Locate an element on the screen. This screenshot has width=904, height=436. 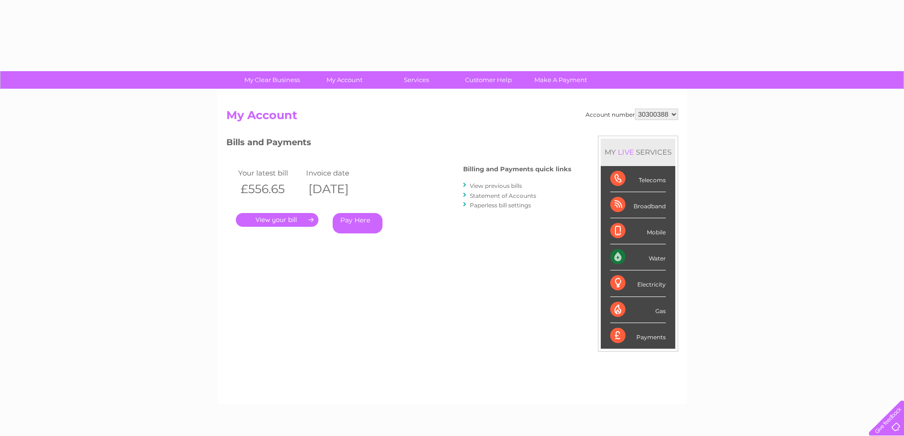
a: Statement of Accounts is located at coordinates (503, 196).